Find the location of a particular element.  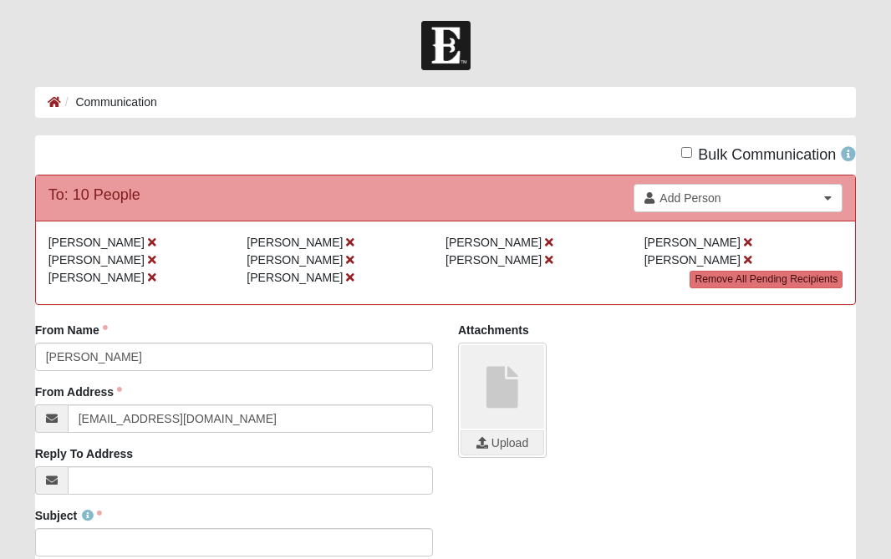

a: Add Person Clear selection is located at coordinates (738, 198).